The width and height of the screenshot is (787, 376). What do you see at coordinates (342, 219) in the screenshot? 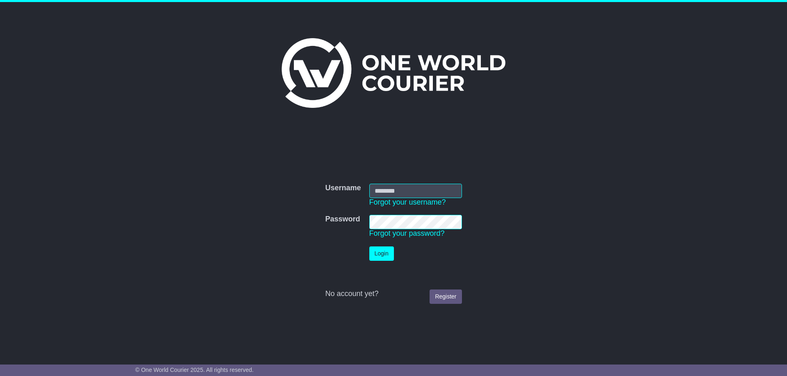
I see `label: Password` at bounding box center [342, 219].